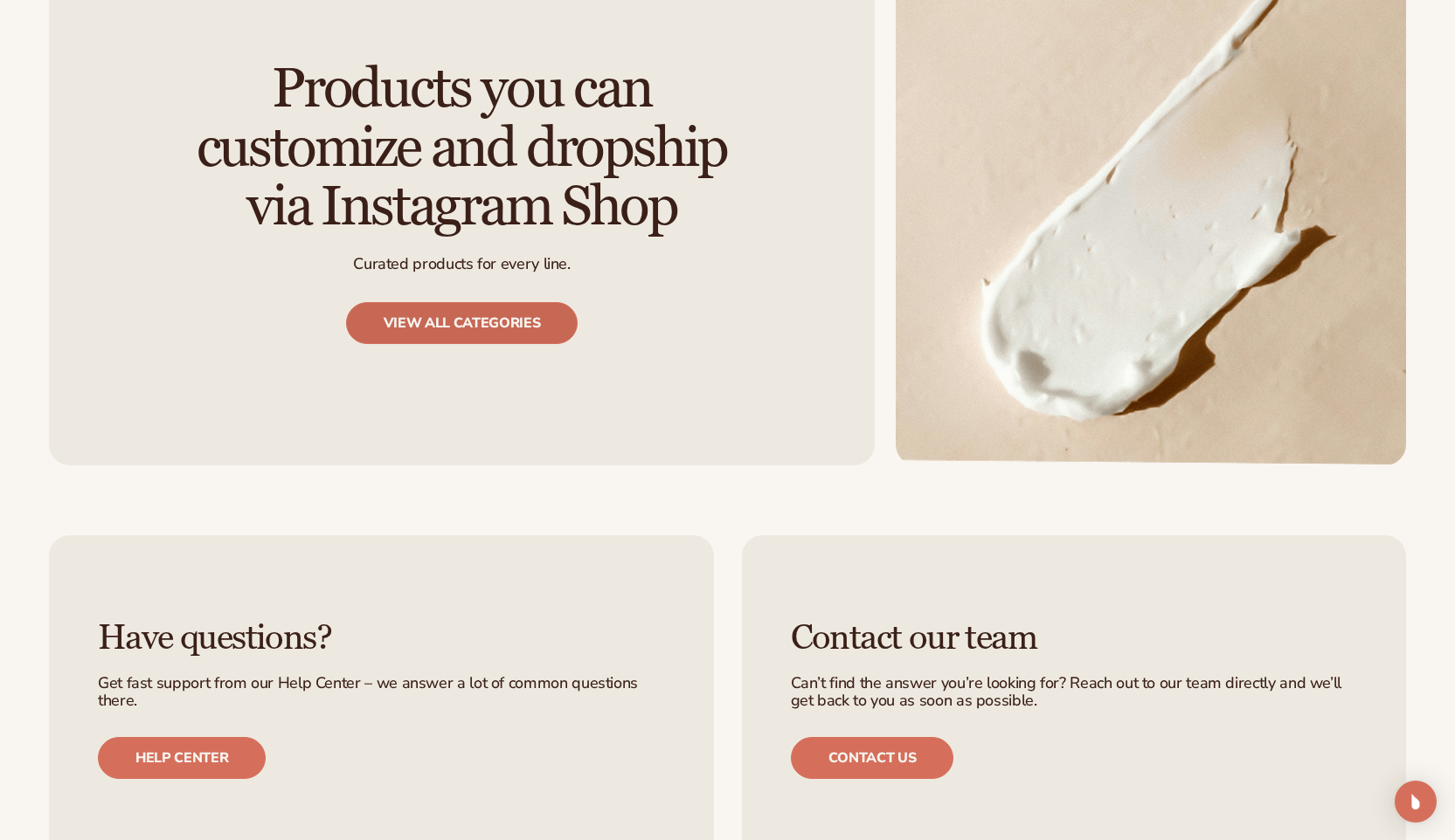  I want to click on a: Help center, so click(182, 758).